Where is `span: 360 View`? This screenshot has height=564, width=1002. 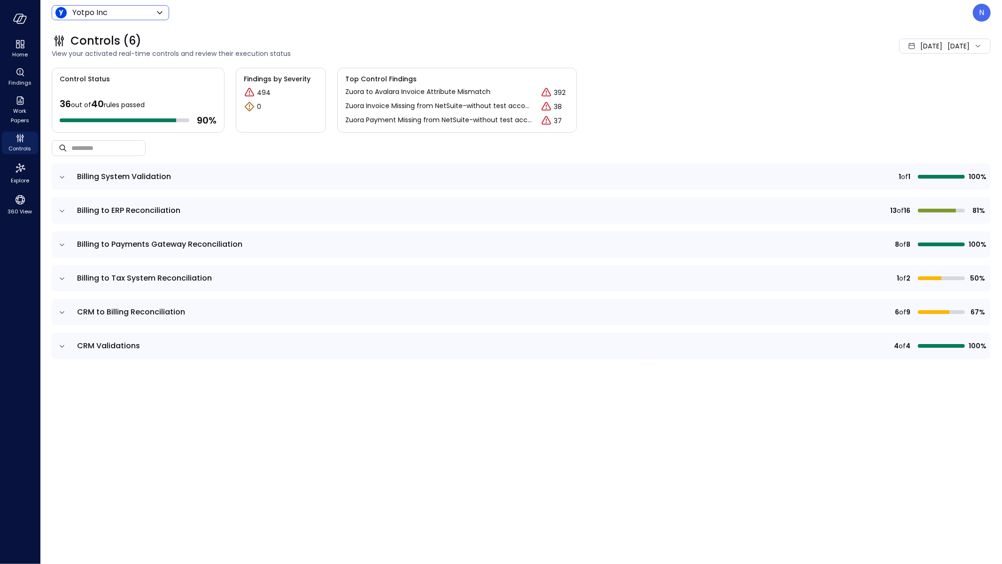 span: 360 View is located at coordinates (20, 211).